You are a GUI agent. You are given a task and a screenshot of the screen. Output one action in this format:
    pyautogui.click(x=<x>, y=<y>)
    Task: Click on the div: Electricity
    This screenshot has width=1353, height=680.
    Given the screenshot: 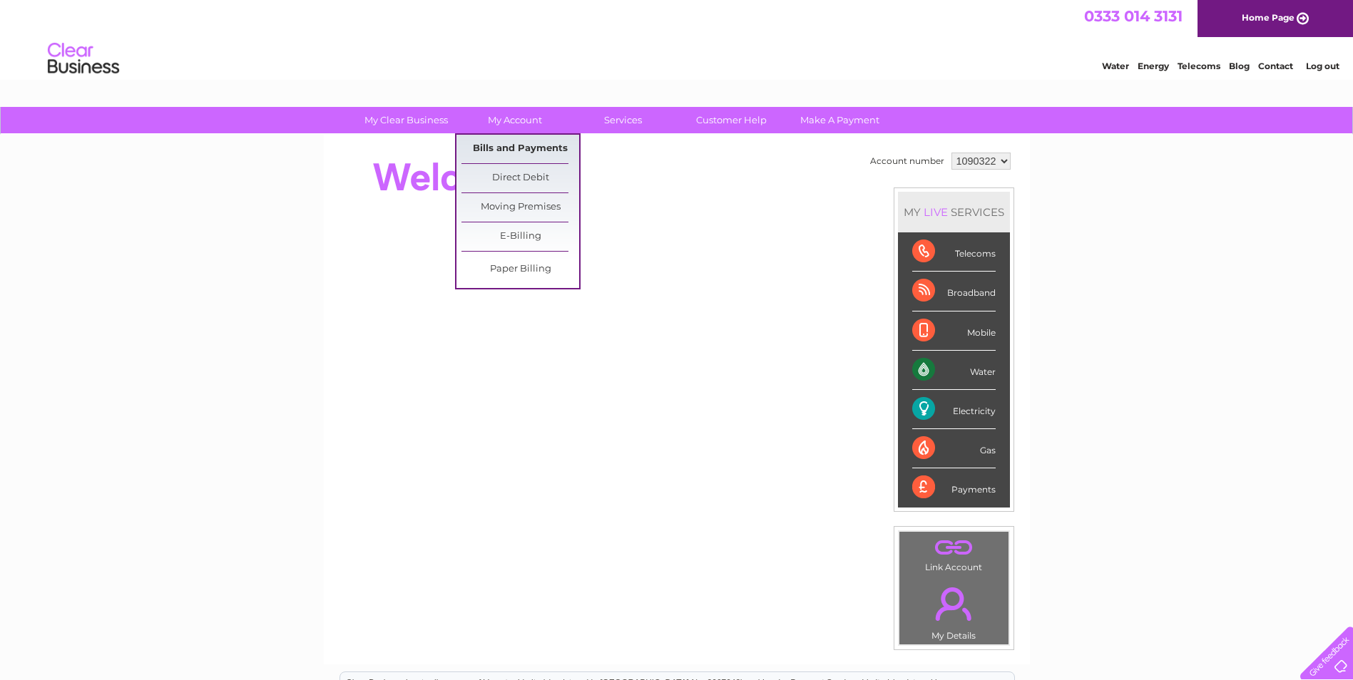 What is the action you would take?
    pyautogui.click(x=953, y=409)
    